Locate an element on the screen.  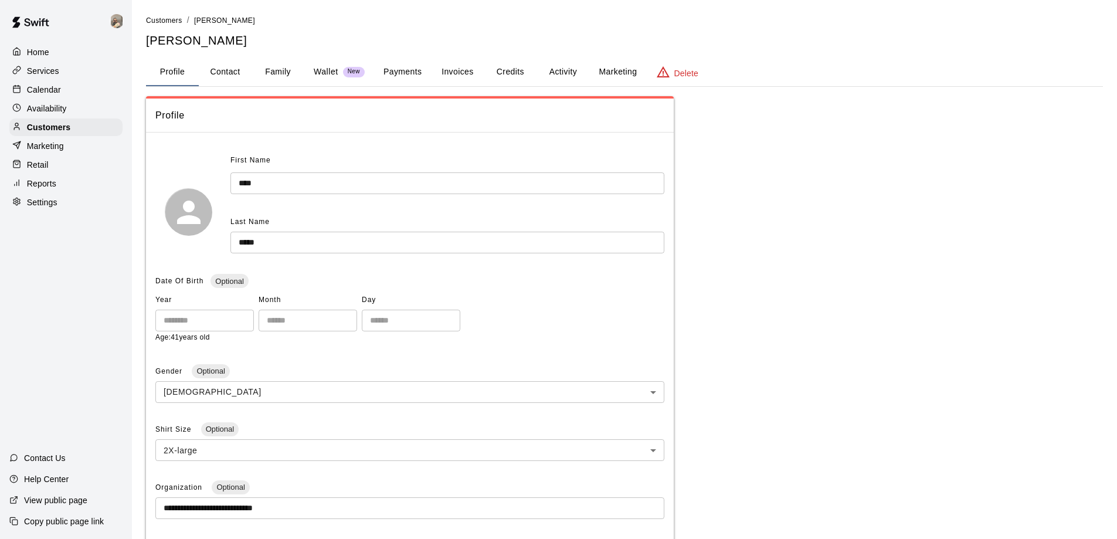
p: Settings is located at coordinates (42, 202).